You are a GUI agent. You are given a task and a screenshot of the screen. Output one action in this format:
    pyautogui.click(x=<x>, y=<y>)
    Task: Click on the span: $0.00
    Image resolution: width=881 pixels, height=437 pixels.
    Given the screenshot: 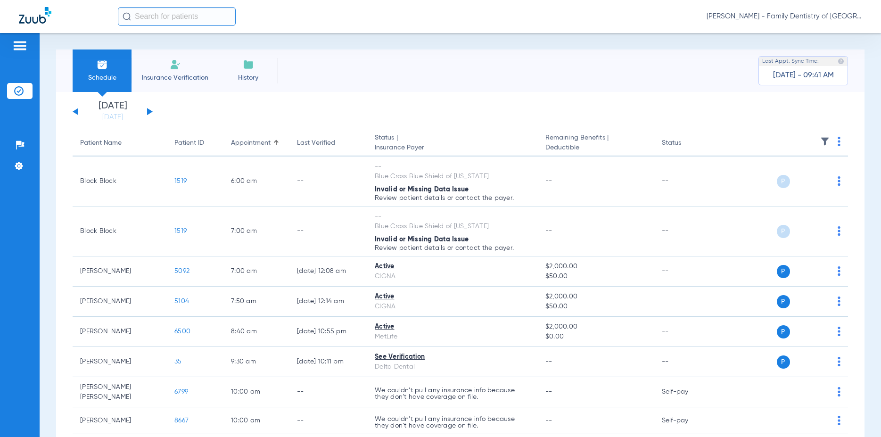 What is the action you would take?
    pyautogui.click(x=596, y=337)
    